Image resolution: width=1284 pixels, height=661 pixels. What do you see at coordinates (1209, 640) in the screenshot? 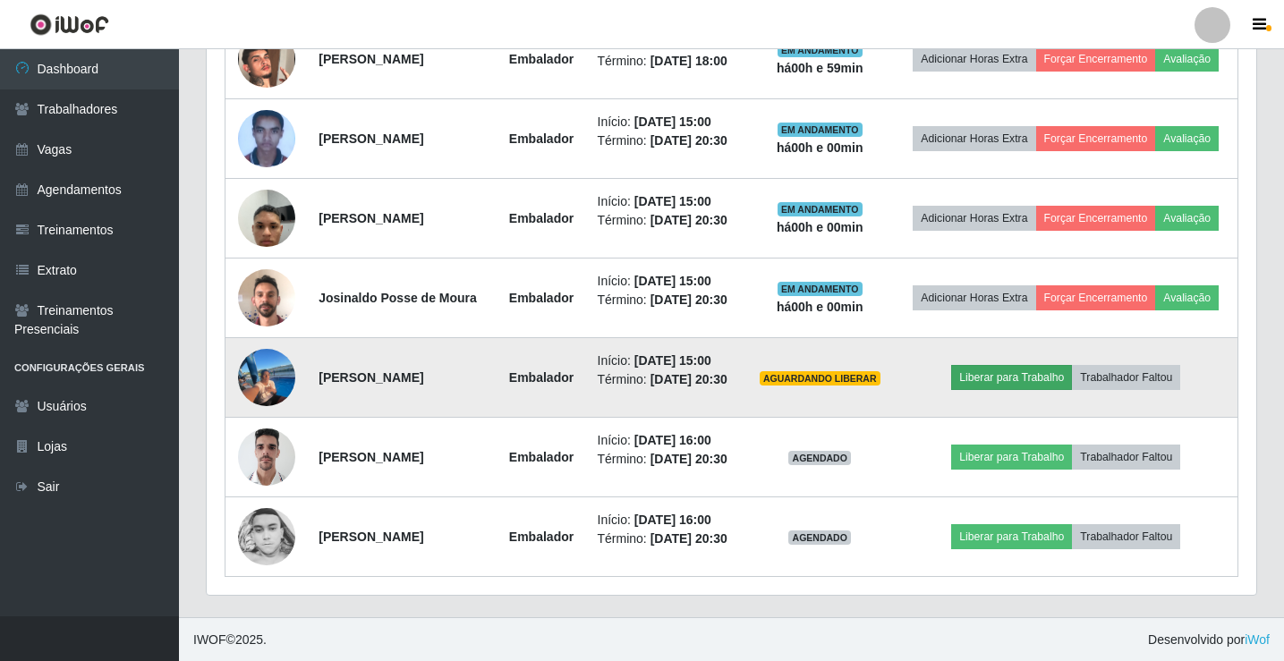
I see `span: Desenvolvido por` at bounding box center [1209, 640].